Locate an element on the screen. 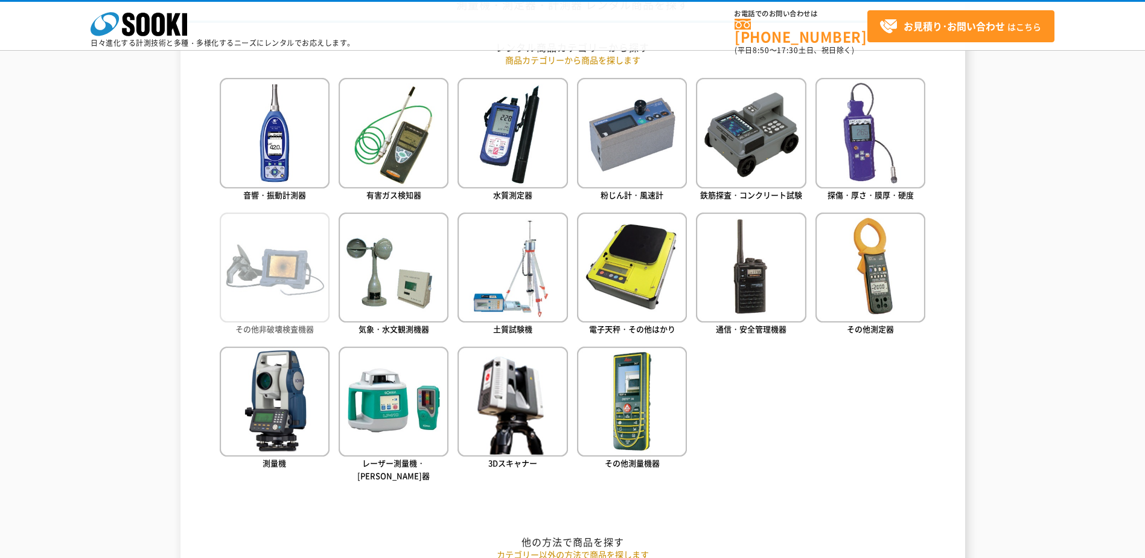  span: (平日 ～ 土日、祝日除く) is located at coordinates (794, 50).